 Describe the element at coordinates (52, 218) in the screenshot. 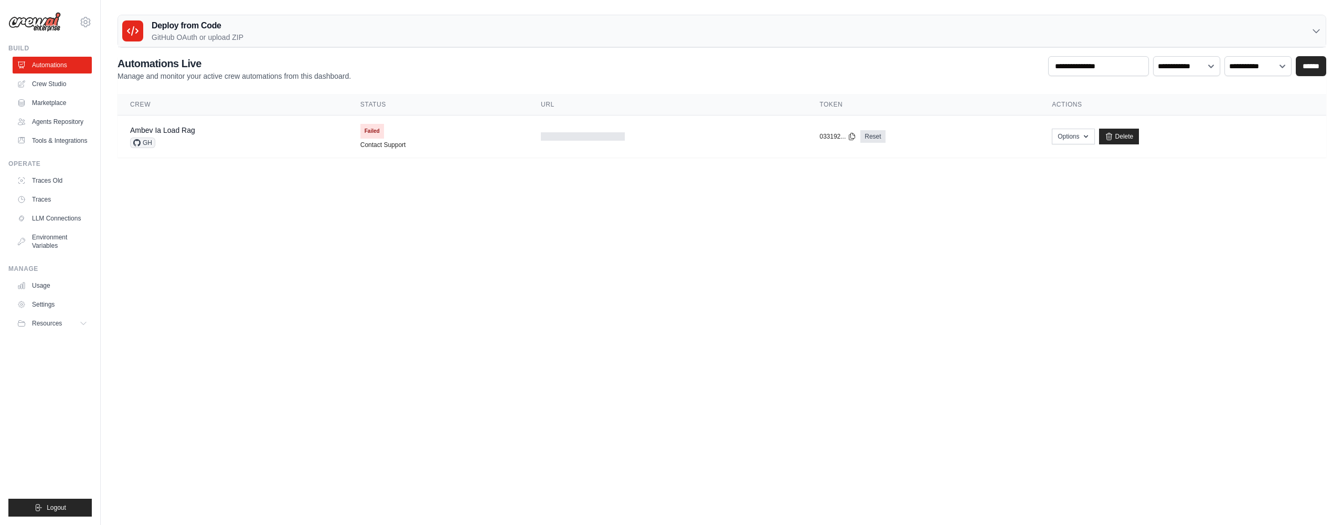

I see `a: LLM Connections` at that location.